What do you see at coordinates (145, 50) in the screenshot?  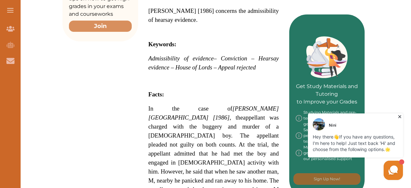 I see `i: 1` at bounding box center [145, 50].